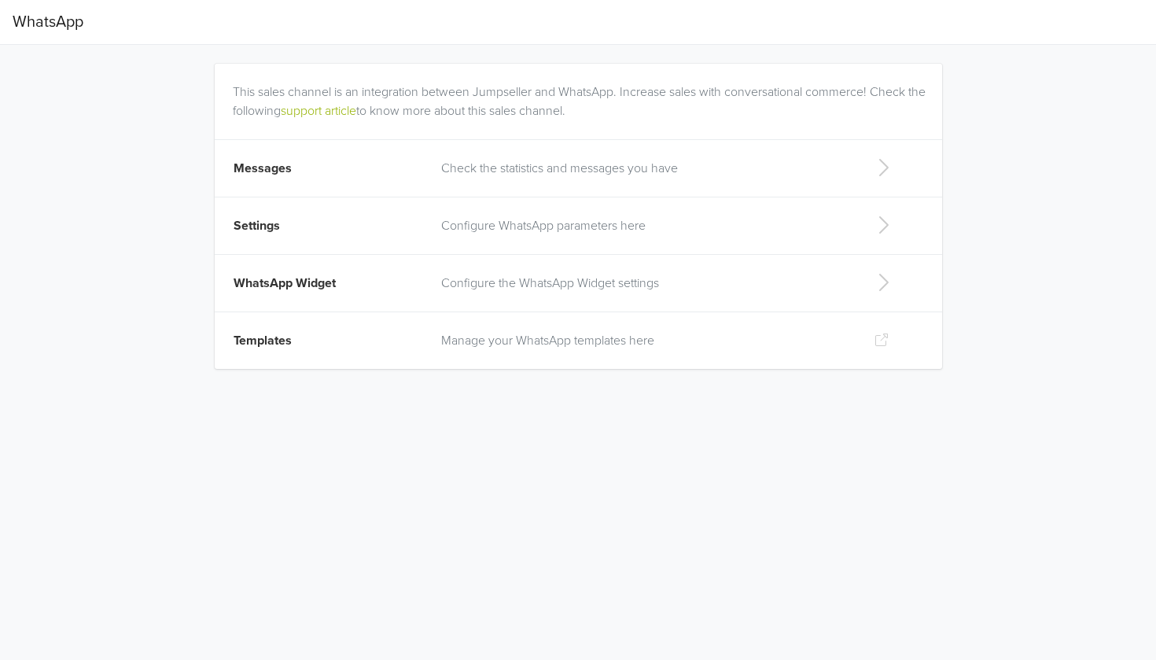 The width and height of the screenshot is (1156, 660). What do you see at coordinates (645, 283) in the screenshot?
I see `p: Configure the WhatsApp Widget settings` at bounding box center [645, 283].